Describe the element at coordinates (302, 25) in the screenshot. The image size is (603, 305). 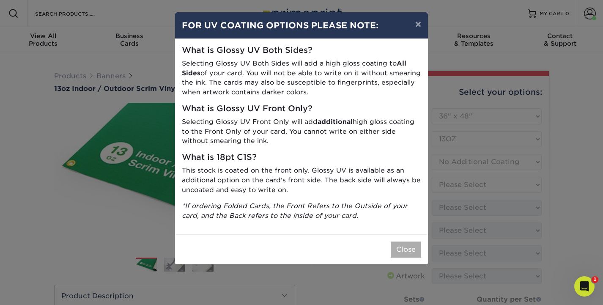
I see `h4: FOR UV COATING OPTIONS PLEASE NOTE:` at that location.